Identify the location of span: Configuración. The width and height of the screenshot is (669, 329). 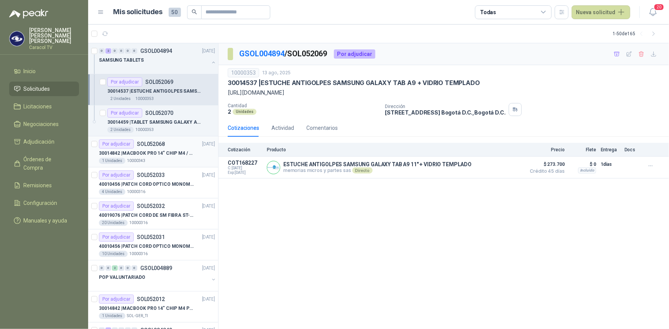
(41, 203).